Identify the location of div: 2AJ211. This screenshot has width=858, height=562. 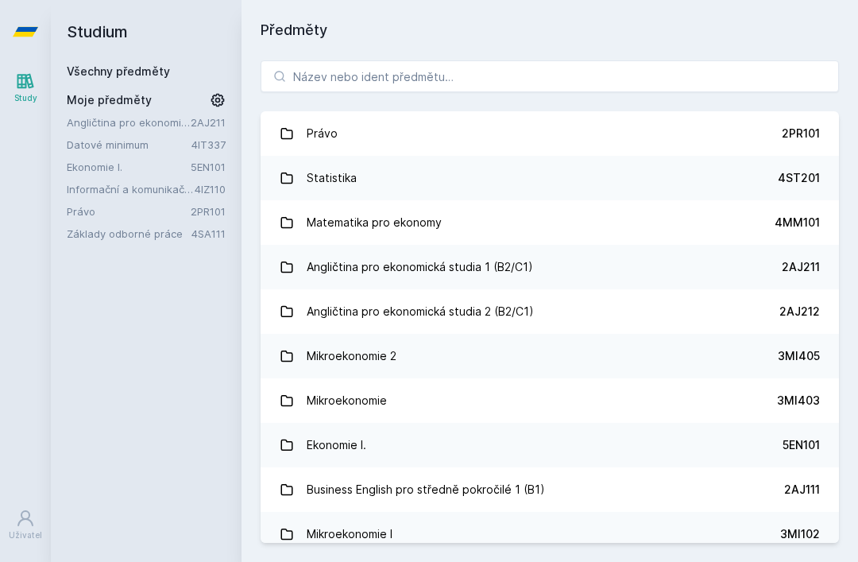
(801, 267).